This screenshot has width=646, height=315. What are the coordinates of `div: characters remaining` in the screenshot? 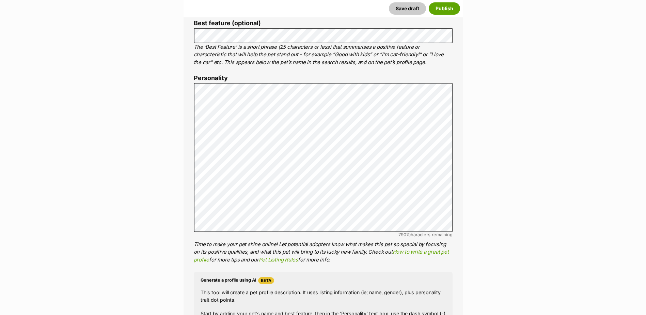 It's located at (323, 234).